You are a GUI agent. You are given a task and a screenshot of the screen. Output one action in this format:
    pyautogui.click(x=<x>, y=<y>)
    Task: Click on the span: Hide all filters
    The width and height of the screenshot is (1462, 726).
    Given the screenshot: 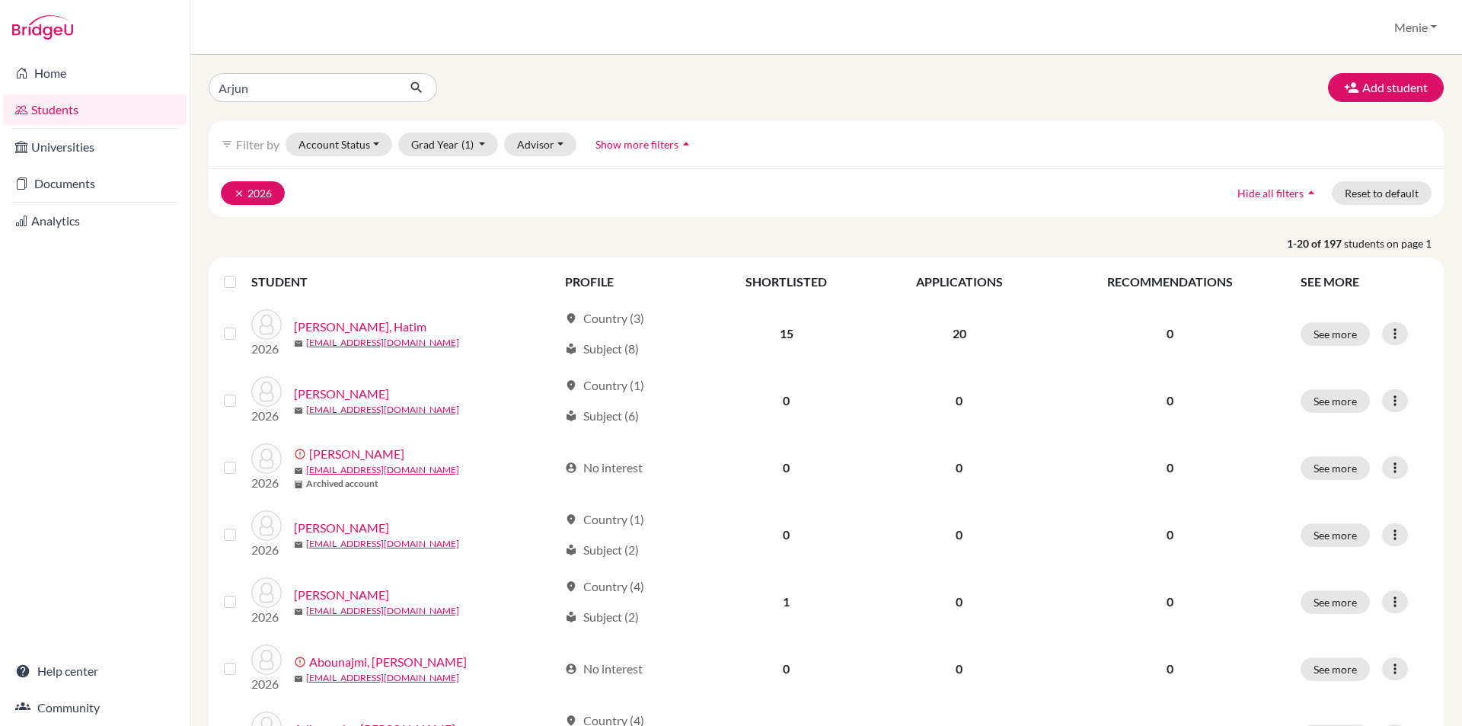 What is the action you would take?
    pyautogui.click(x=1270, y=193)
    